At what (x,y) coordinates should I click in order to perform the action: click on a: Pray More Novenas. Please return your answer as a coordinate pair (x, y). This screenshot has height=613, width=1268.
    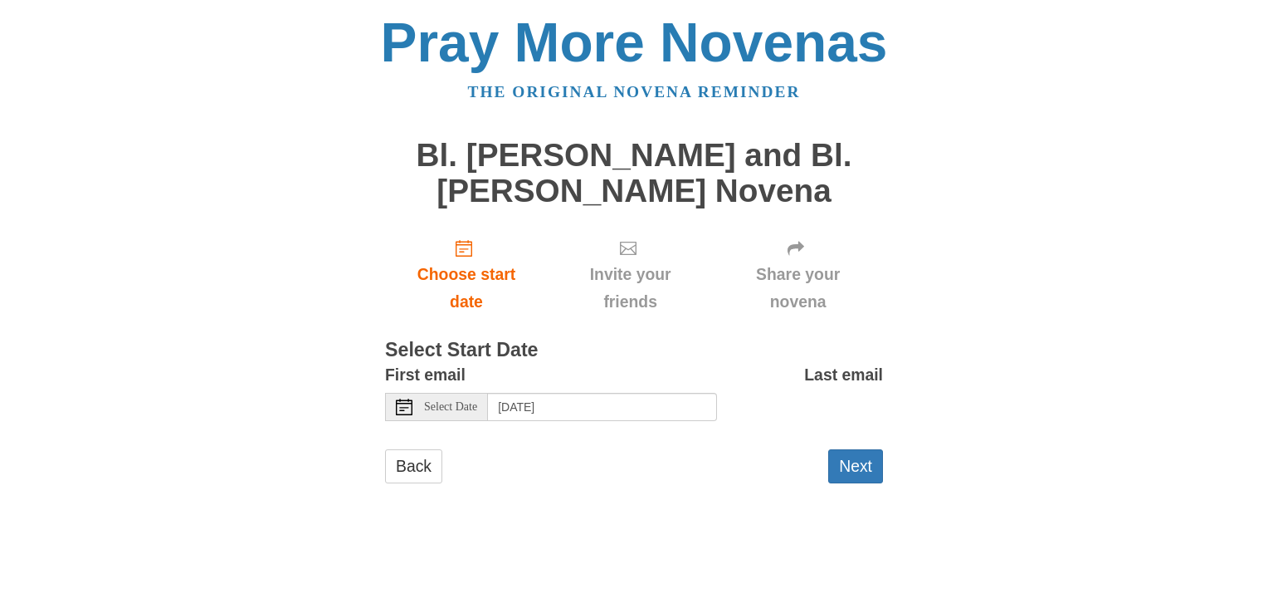
    Looking at the image, I should click on (634, 42).